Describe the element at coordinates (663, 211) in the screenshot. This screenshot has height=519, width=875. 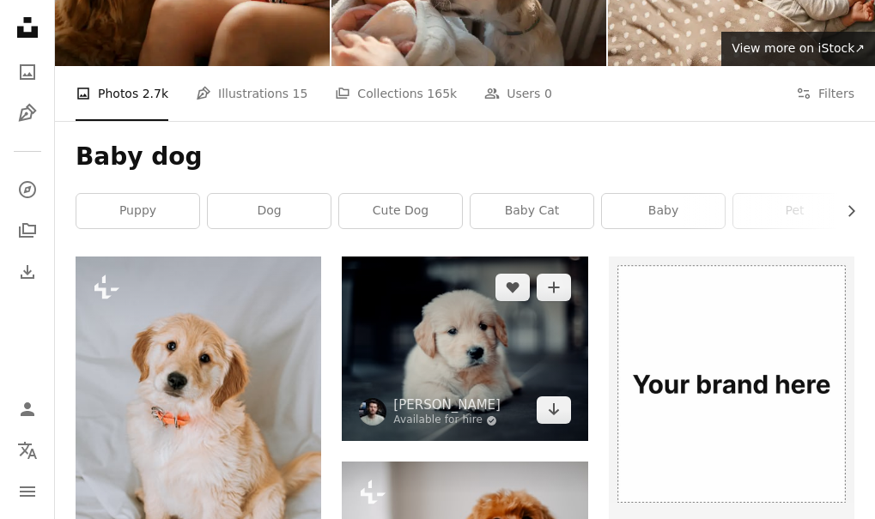
I see `a: baby` at that location.